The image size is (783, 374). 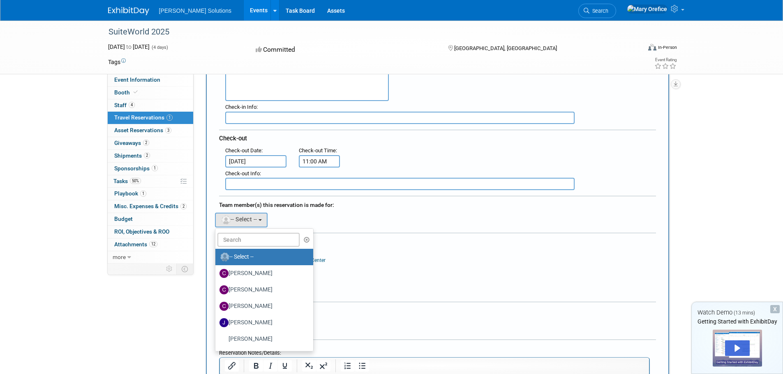 I want to click on a: Shipments2, so click(x=150, y=156).